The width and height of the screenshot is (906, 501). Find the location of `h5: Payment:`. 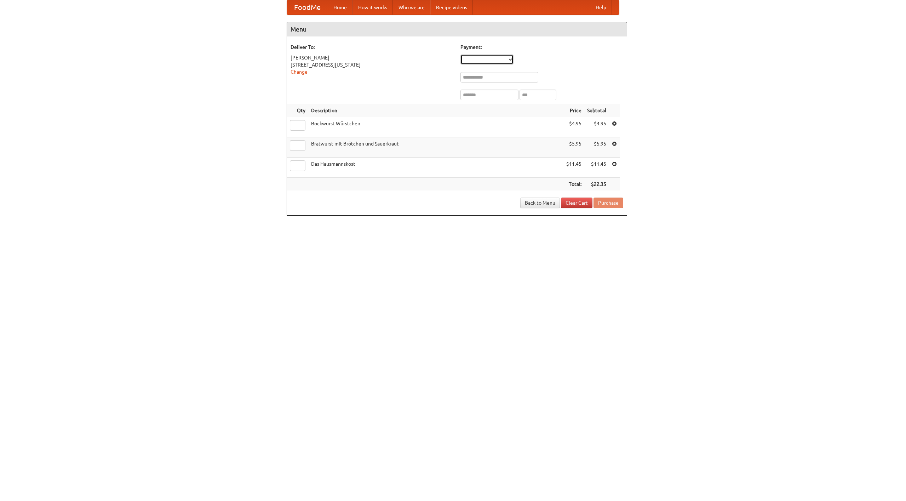

h5: Payment: is located at coordinates (542, 47).